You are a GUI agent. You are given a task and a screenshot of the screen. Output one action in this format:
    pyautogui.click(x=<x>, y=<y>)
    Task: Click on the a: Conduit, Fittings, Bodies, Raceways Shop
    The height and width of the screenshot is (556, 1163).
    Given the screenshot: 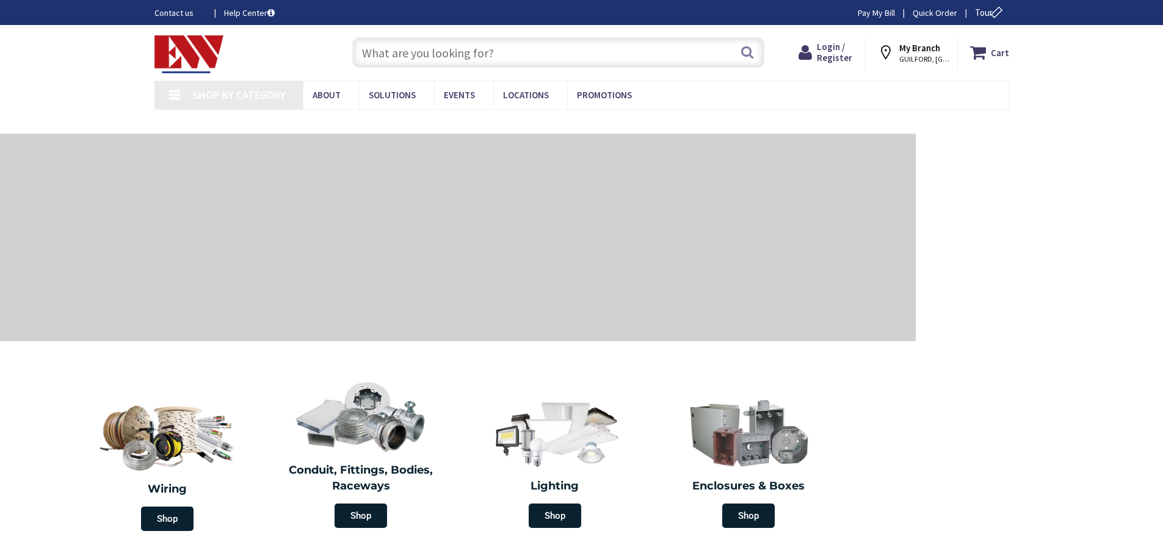 What is the action you would take?
    pyautogui.click(x=361, y=454)
    